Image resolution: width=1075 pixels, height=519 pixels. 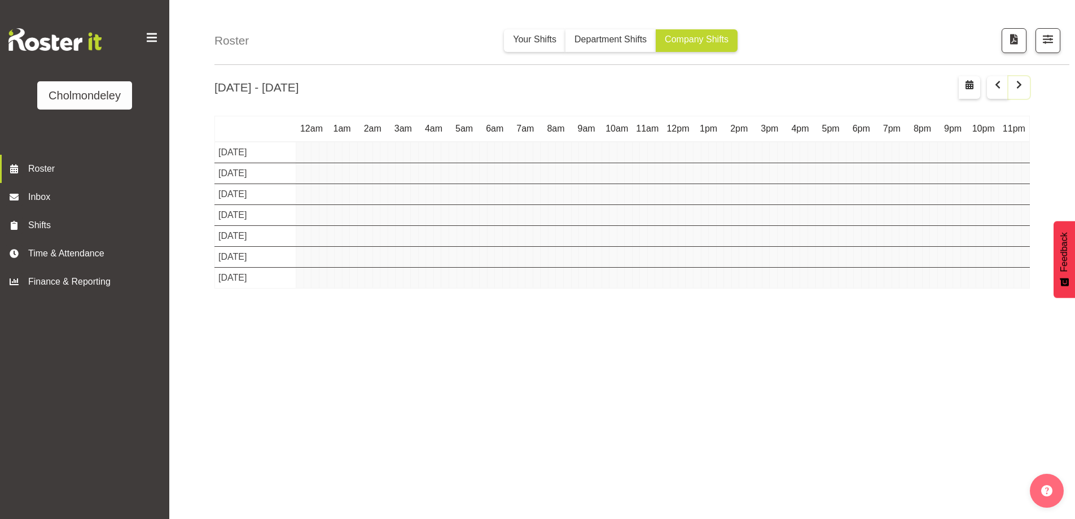 What do you see at coordinates (770, 129) in the screenshot?
I see `th: 3pm` at bounding box center [770, 129].